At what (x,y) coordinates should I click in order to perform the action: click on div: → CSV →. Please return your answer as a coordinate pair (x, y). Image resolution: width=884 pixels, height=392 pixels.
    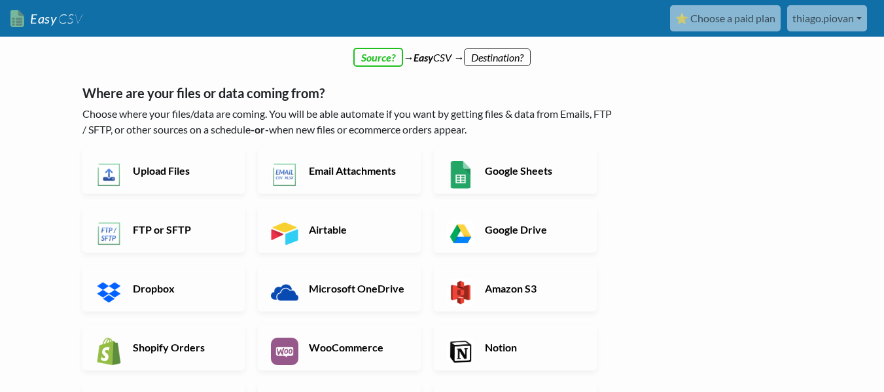
    Looking at the image, I should click on (442, 51).